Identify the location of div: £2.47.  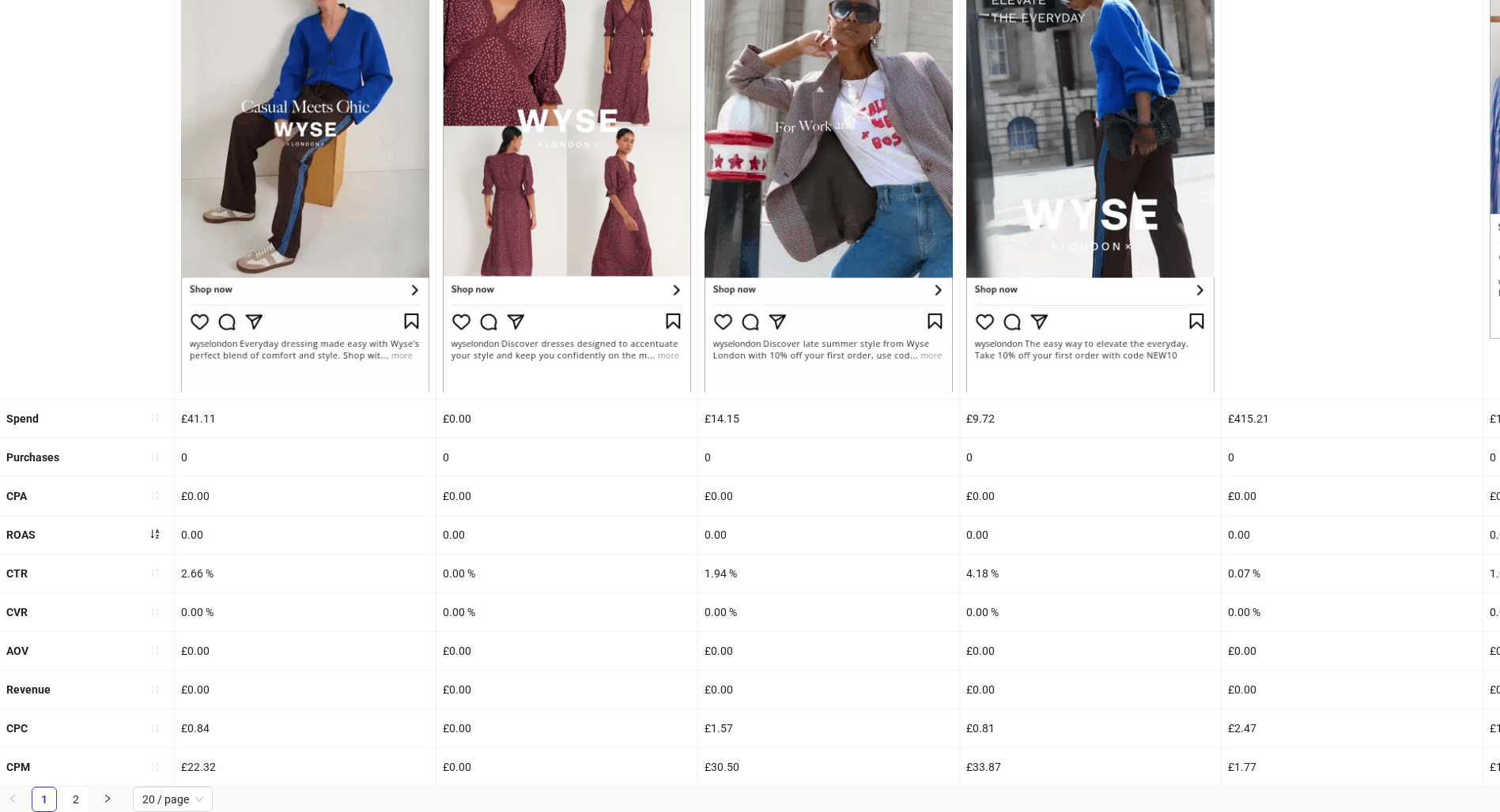
(1352, 728).